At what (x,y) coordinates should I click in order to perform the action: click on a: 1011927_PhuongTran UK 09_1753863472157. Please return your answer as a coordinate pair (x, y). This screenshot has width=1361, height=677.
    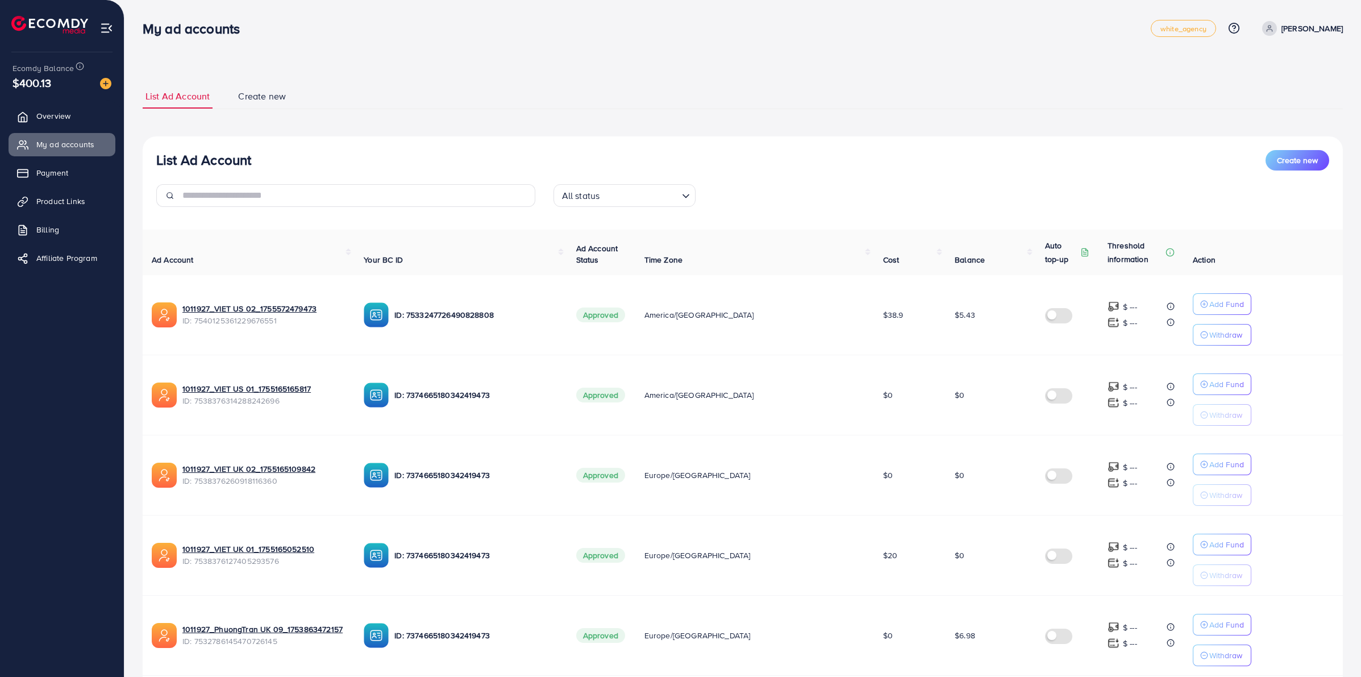
    Looking at the image, I should click on (264, 629).